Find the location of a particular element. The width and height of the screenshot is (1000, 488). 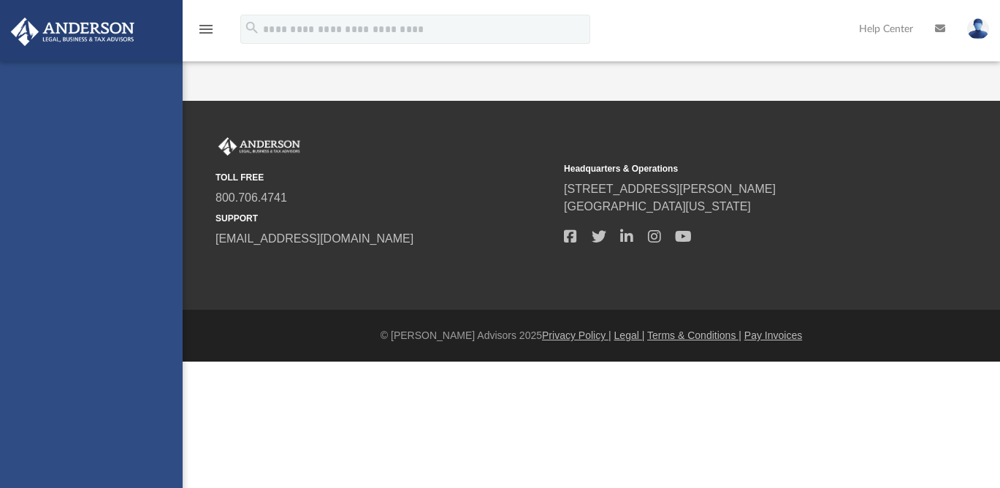

a: 800.706.4741 is located at coordinates (251, 197).